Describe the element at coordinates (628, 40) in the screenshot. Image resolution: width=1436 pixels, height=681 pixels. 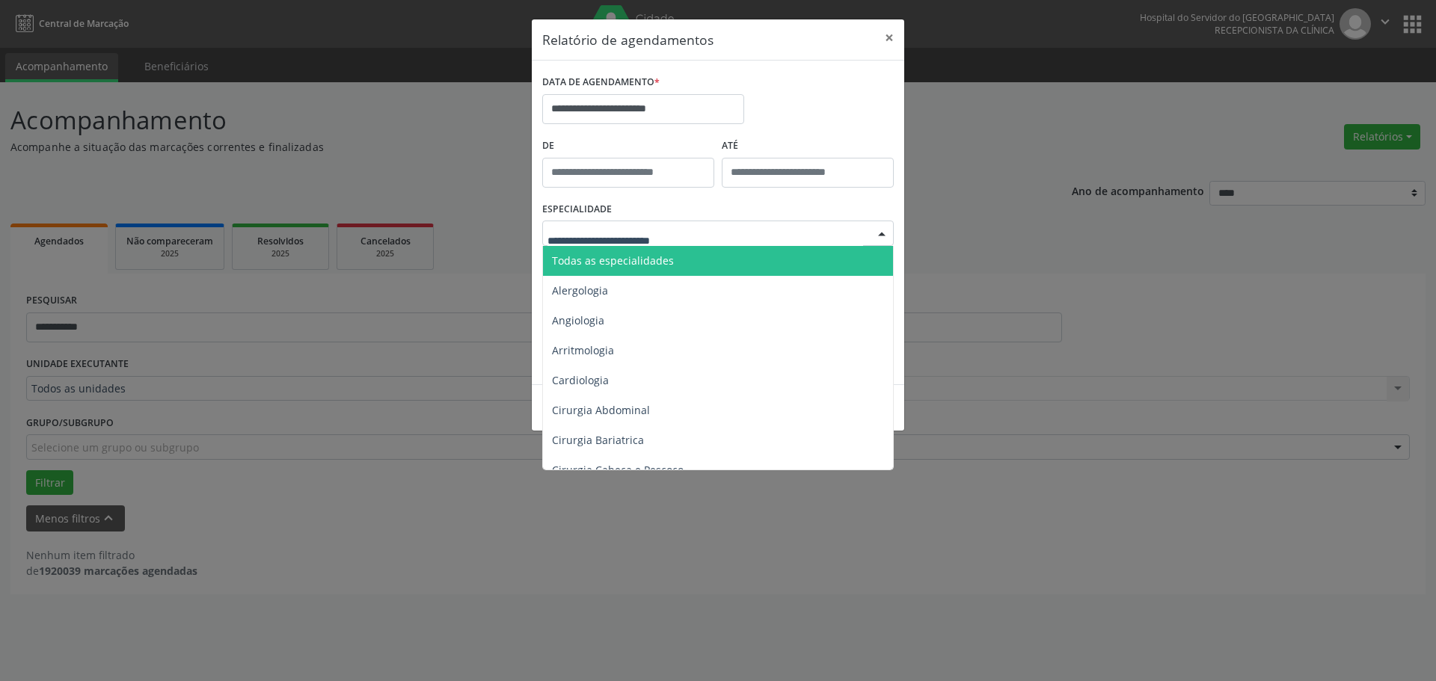
I see `h5: Relatório de agendamentos` at that location.